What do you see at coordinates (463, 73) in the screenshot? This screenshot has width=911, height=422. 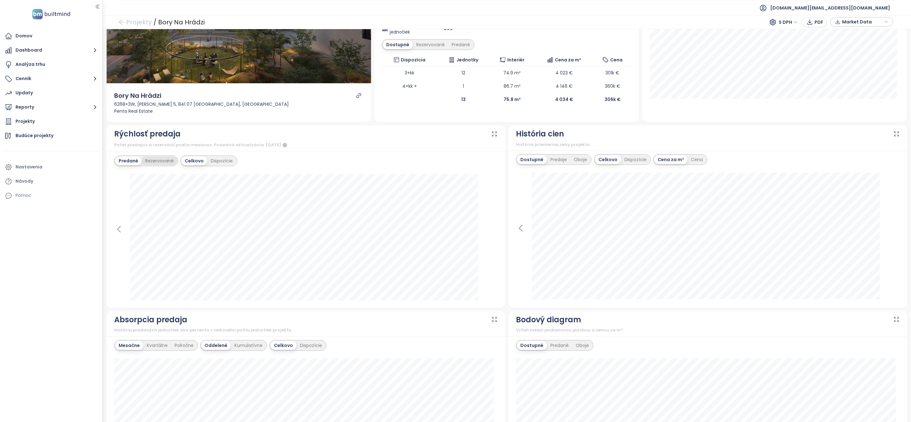 I see `td: 12` at bounding box center [463, 73].